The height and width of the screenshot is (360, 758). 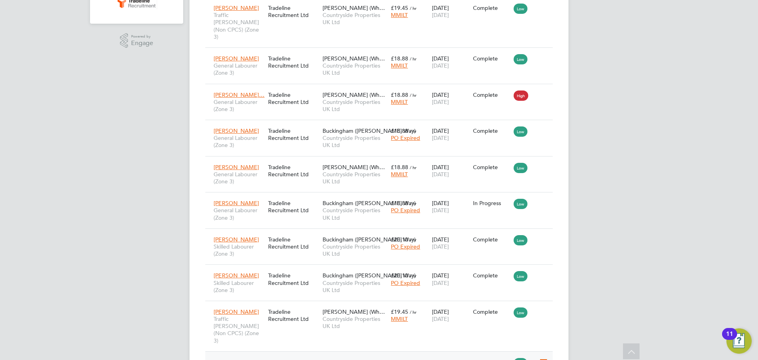 What do you see at coordinates (142, 36) in the screenshot?
I see `span: Powered by` at bounding box center [142, 36].